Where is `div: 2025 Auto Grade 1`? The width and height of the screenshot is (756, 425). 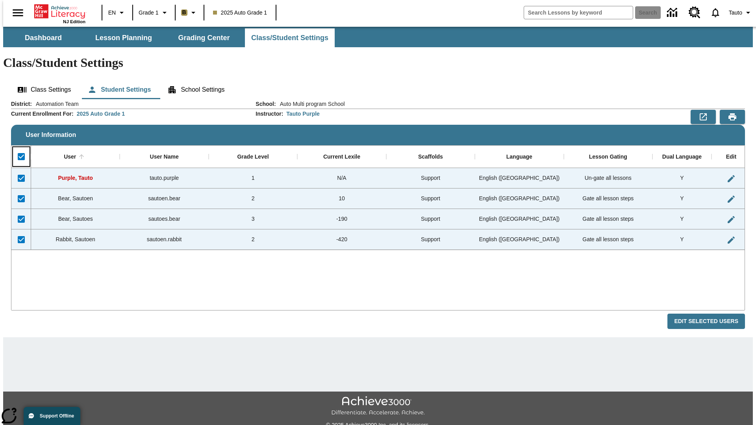 div: 2025 Auto Grade 1 is located at coordinates (101, 114).